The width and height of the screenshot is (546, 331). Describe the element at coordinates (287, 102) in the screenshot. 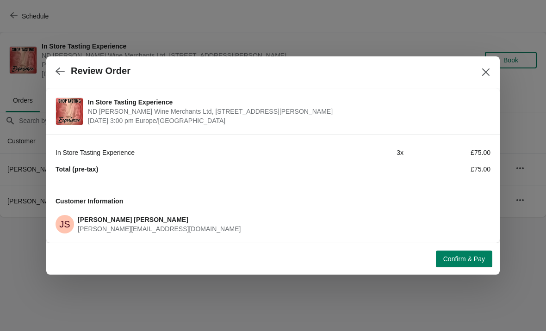

I see `span: In Store Tasting Experience` at that location.